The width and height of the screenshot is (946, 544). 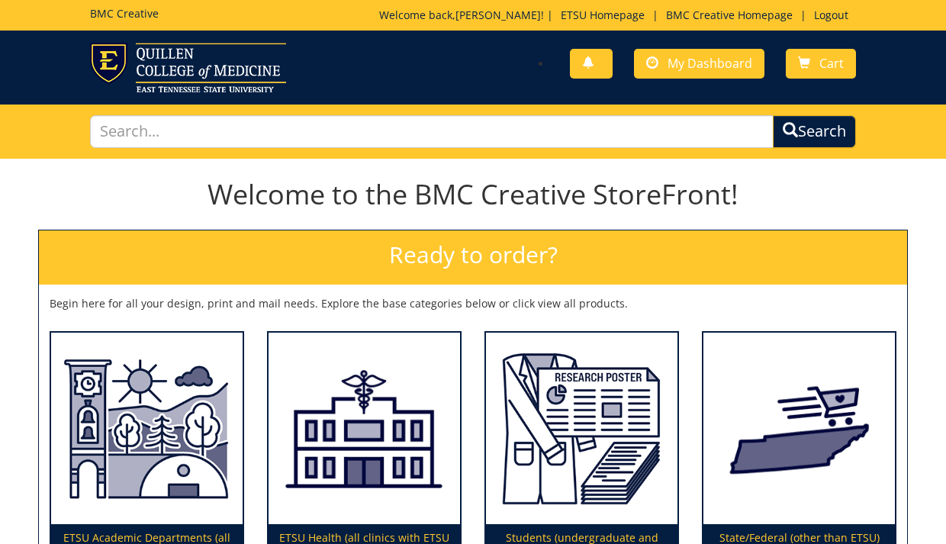 What do you see at coordinates (188, 67) in the screenshot?
I see `img: ETSU logo` at bounding box center [188, 67].